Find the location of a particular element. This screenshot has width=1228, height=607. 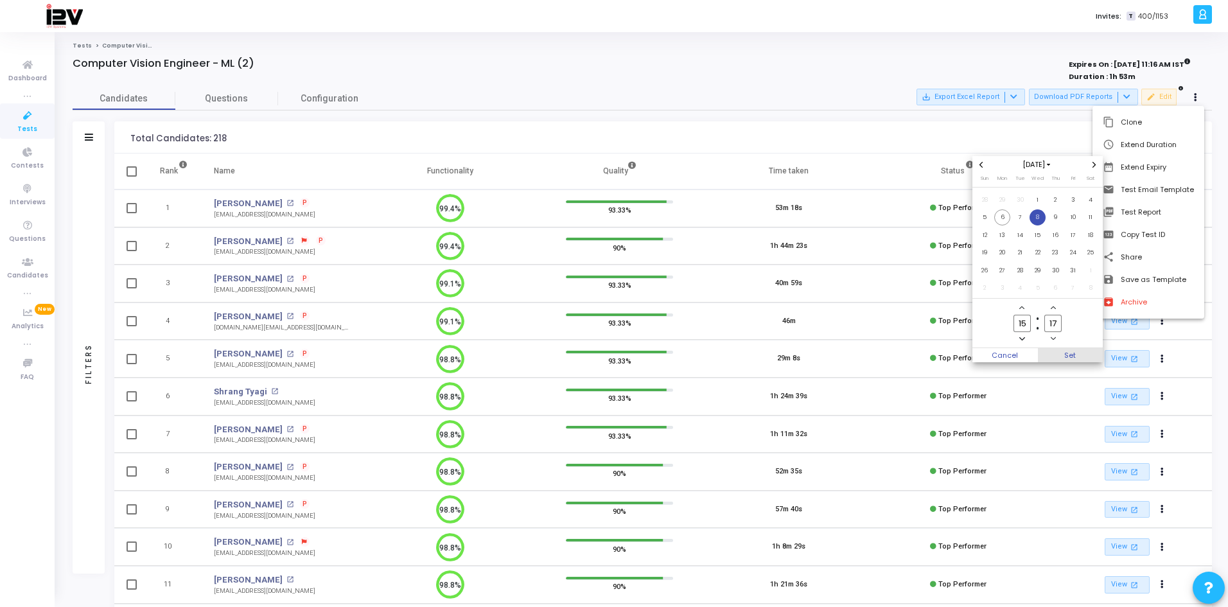

span: 10 is located at coordinates (1073, 217).